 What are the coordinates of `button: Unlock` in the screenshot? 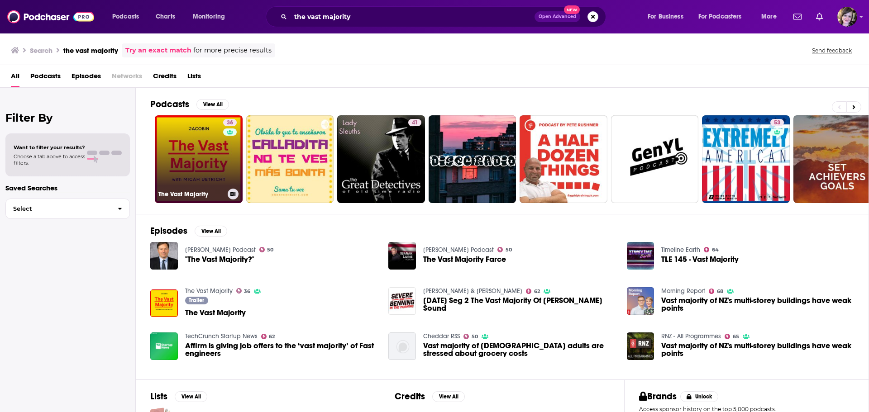 It's located at (699, 397).